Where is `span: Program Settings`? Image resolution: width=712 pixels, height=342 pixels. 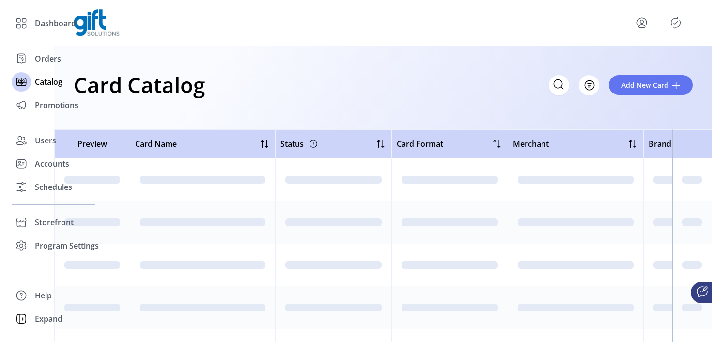
span: Program Settings is located at coordinates (67, 246).